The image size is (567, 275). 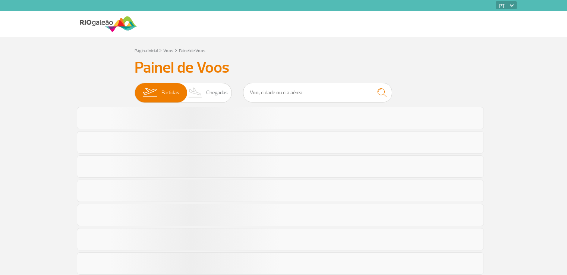 I want to click on span: Partidas, so click(x=170, y=93).